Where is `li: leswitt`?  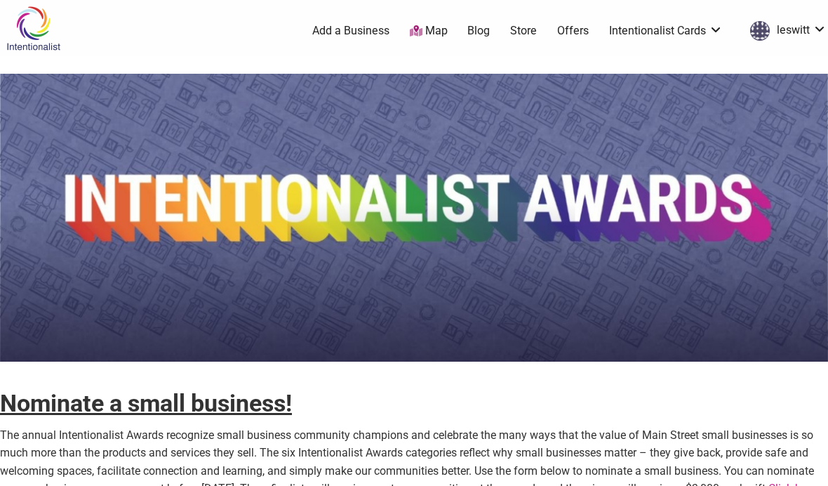
li: leswitt is located at coordinates (785, 31).